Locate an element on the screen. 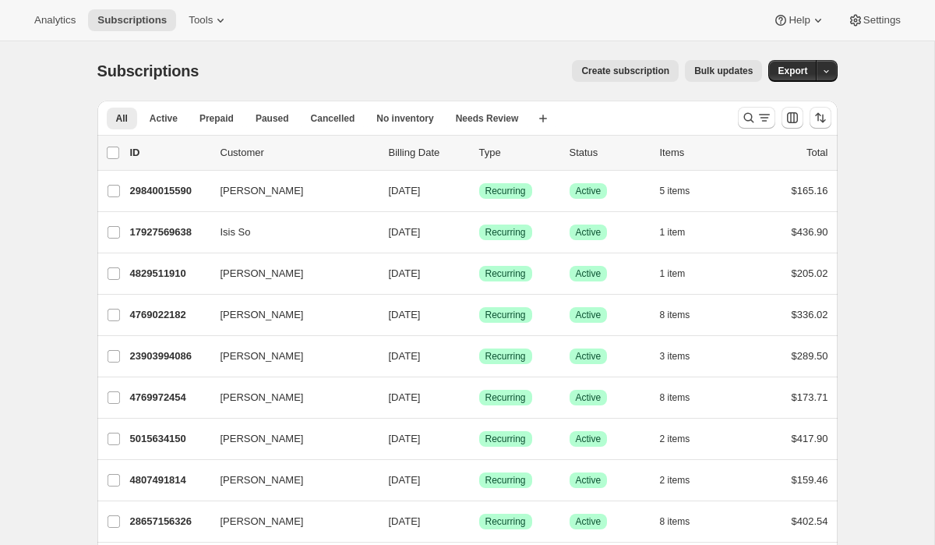  button: Create new view is located at coordinates (543, 118).